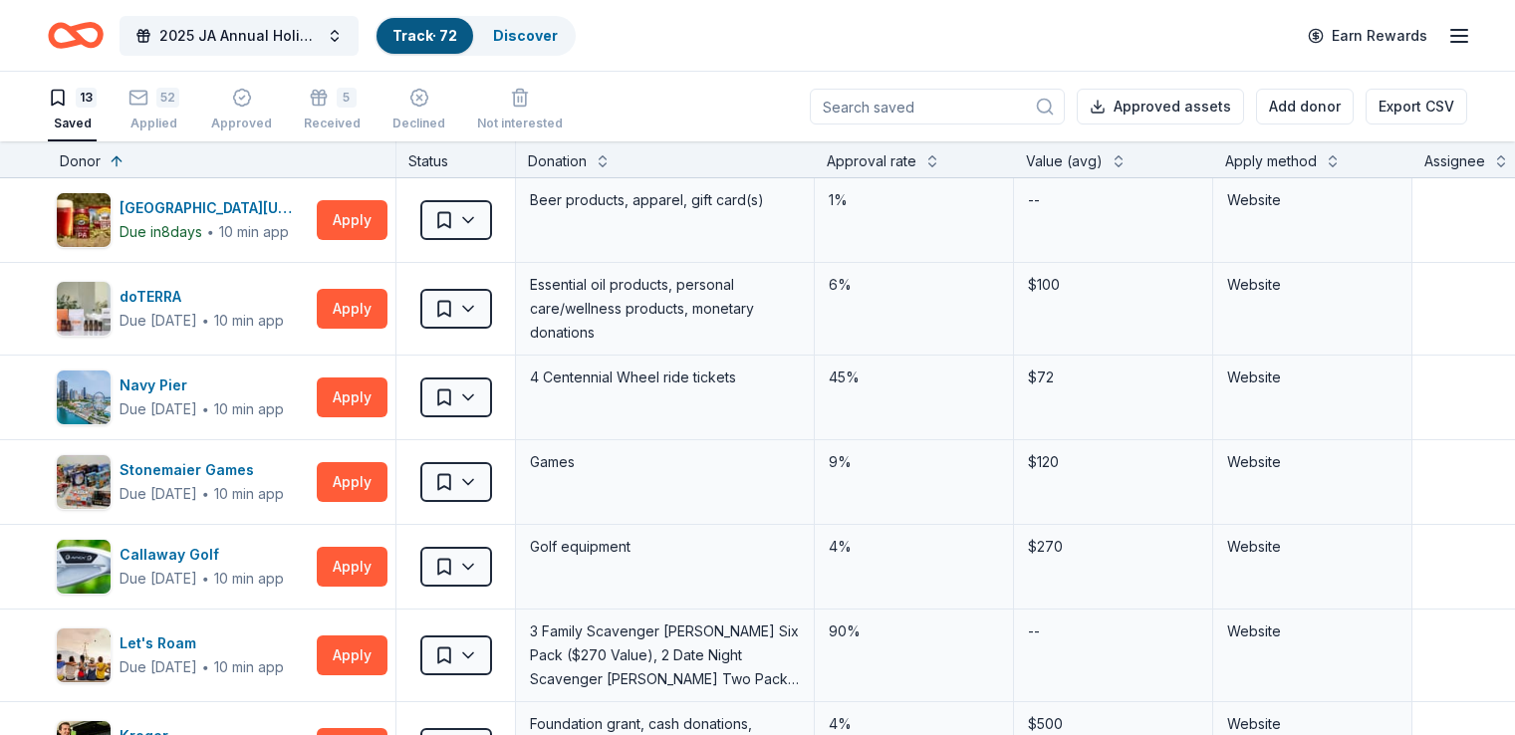 The height and width of the screenshot is (735, 1515). Describe the element at coordinates (938, 107) in the screenshot. I see `input: Search saved` at that location.